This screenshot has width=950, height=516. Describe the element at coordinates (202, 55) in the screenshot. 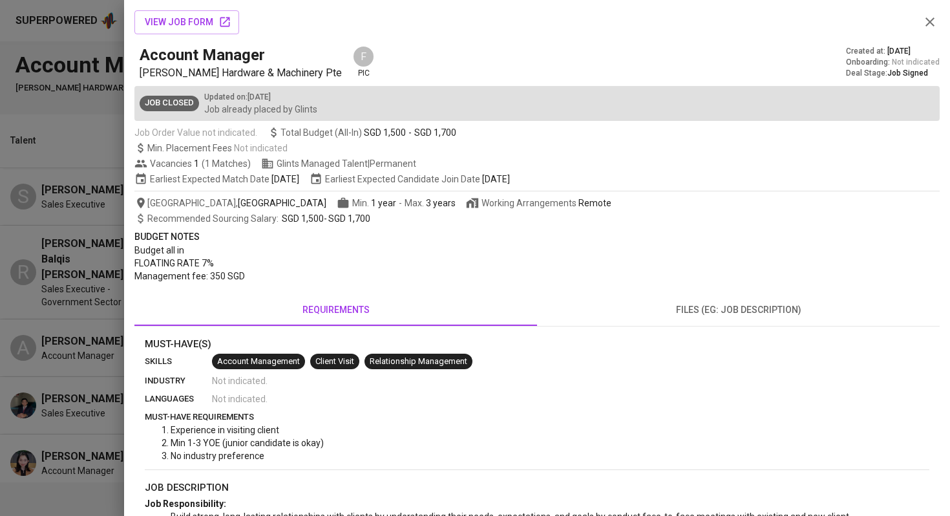

I see `h5: Account Manager` at that location.